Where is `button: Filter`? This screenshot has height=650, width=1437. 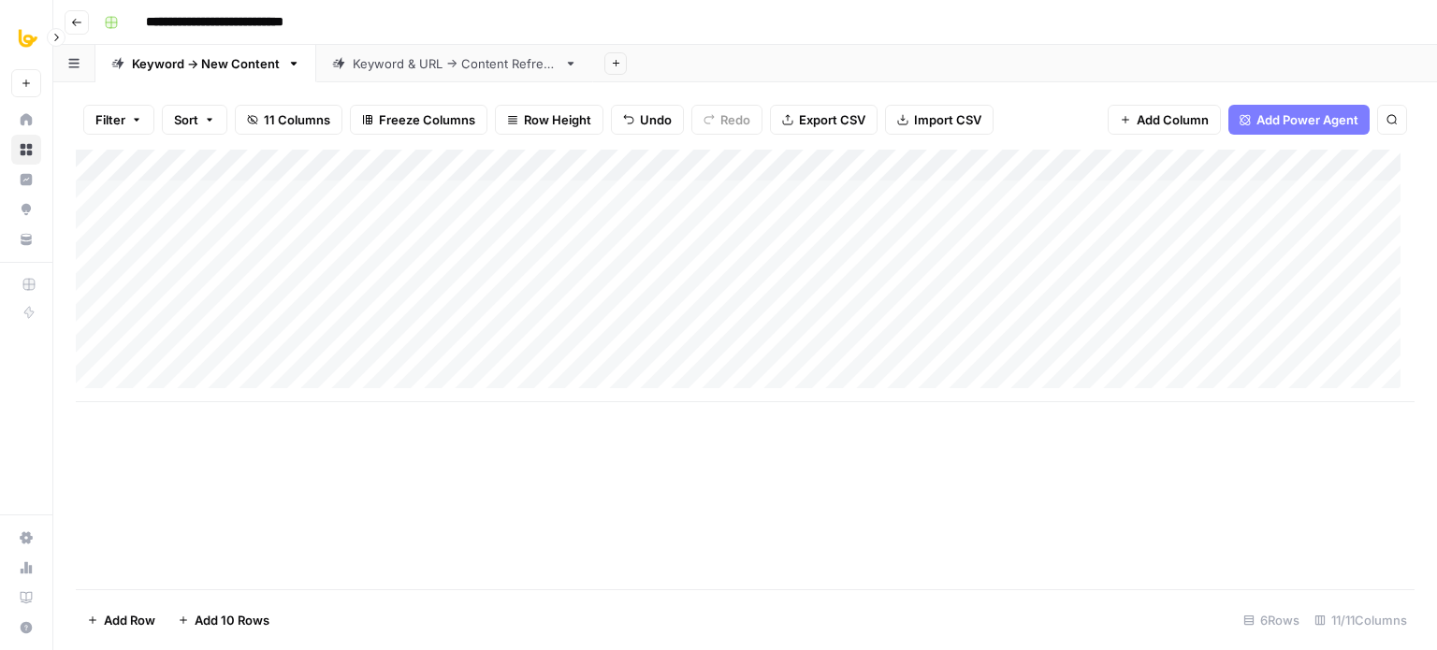 button: Filter is located at coordinates (119, 120).